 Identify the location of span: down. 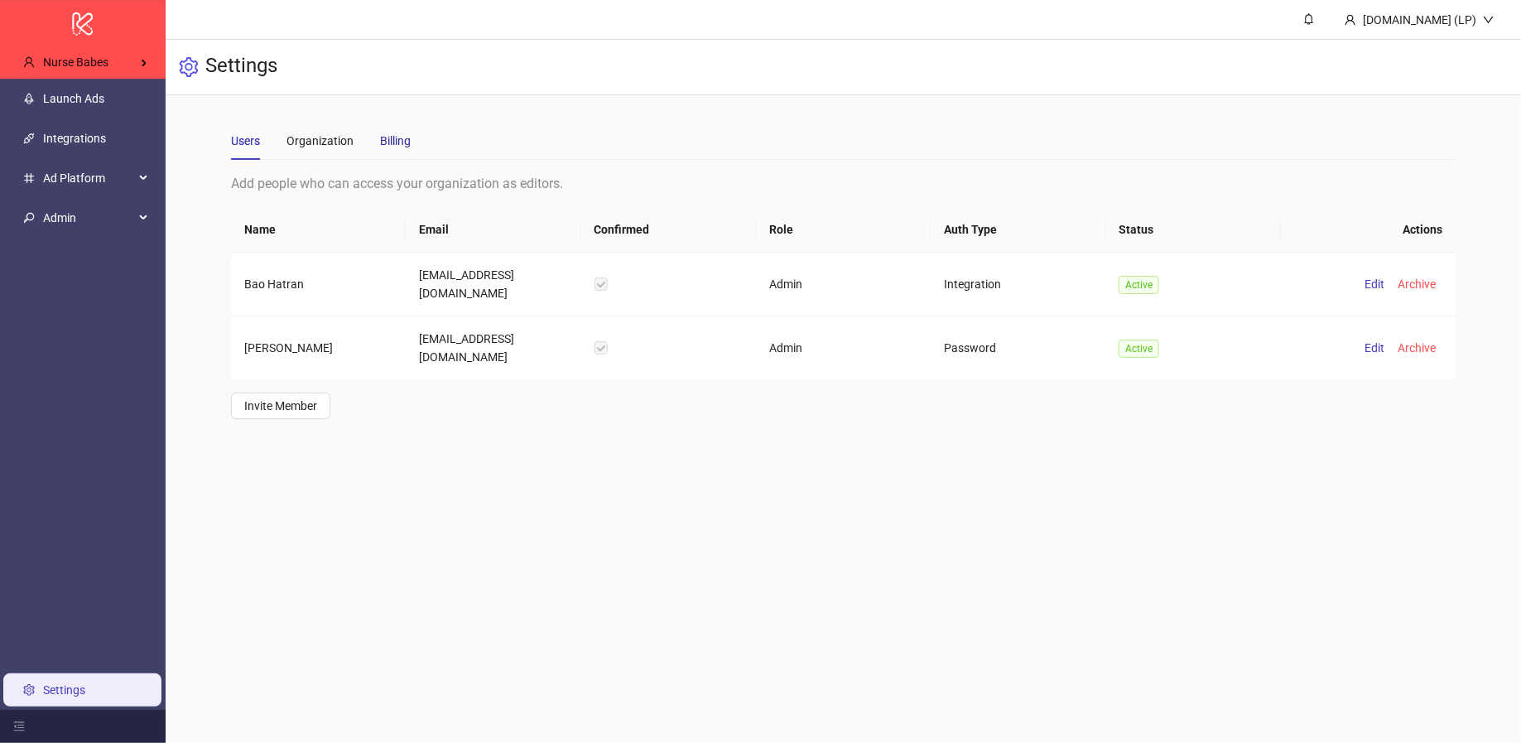
(1489, 20).